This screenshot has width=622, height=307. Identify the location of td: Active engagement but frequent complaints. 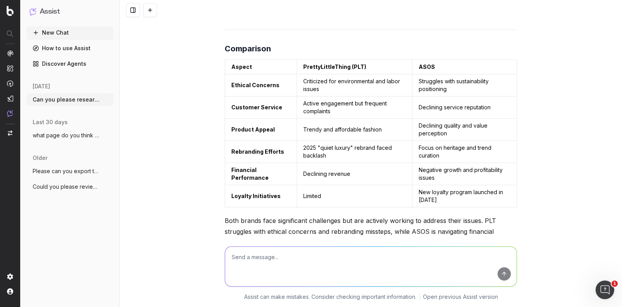
(354, 107).